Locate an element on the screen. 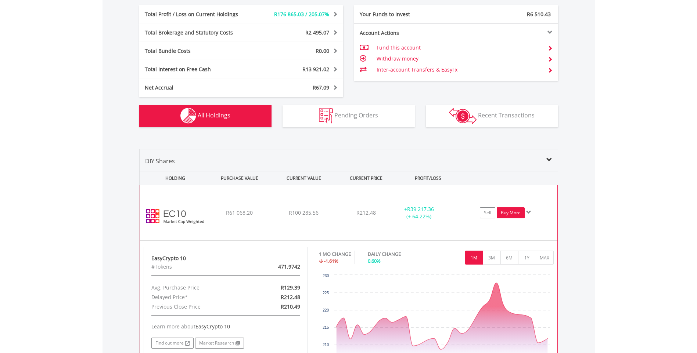 Image resolution: width=697 pixels, height=353 pixels. span: 0.60% is located at coordinates (374, 261).